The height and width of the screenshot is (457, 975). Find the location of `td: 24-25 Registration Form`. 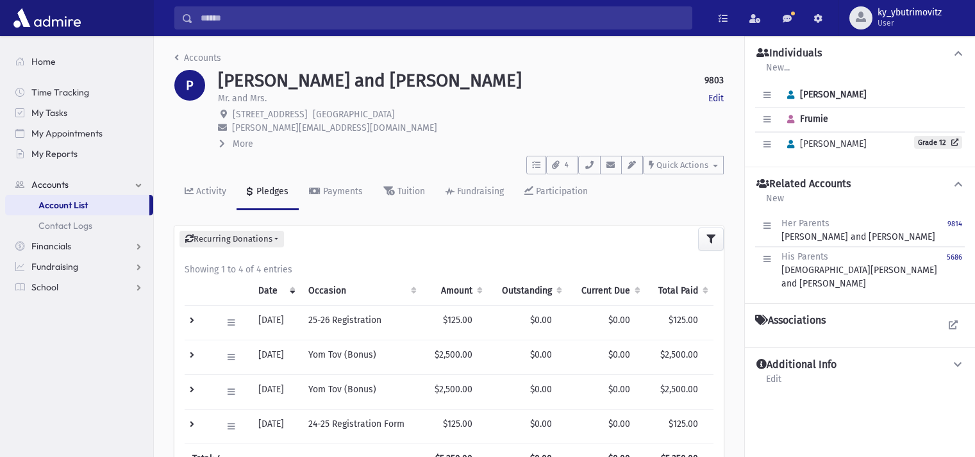

td: 24-25 Registration Form is located at coordinates (361, 426).